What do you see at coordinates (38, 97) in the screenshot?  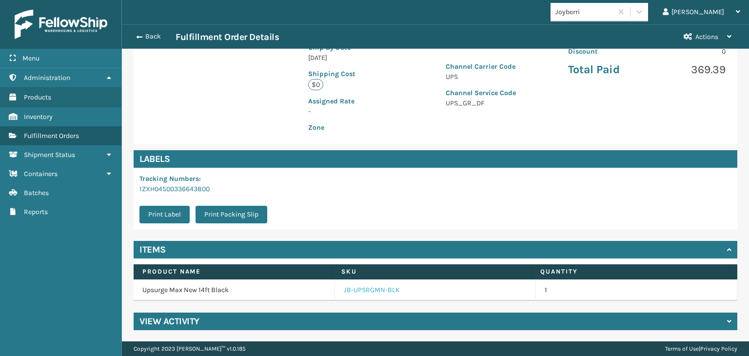 I see `span: Products` at bounding box center [38, 97].